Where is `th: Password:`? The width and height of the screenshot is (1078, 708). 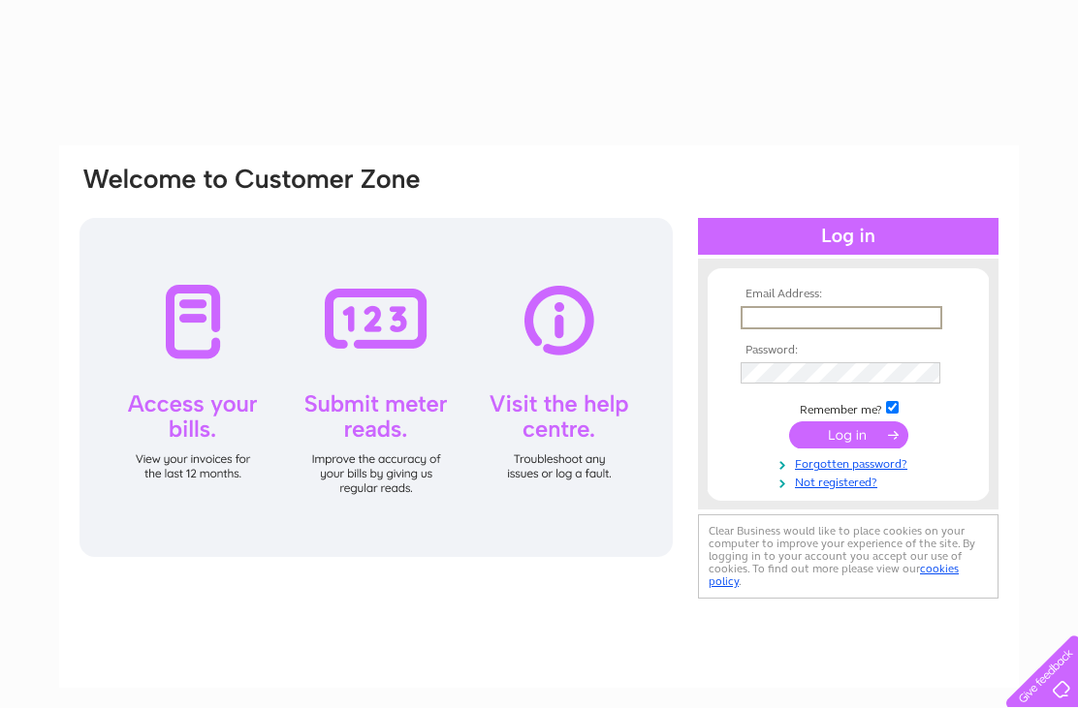 th: Password: is located at coordinates (848, 351).